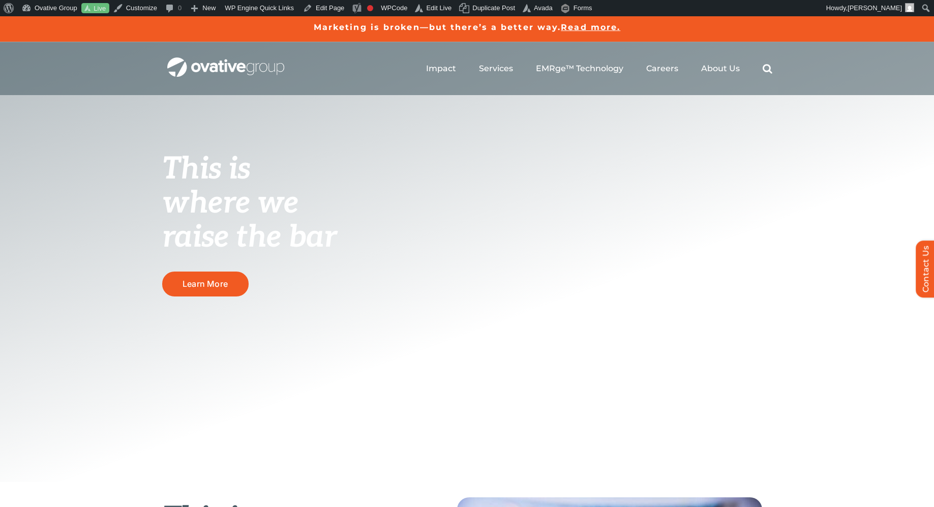 This screenshot has height=507, width=934. I want to click on a: Search, so click(768, 69).